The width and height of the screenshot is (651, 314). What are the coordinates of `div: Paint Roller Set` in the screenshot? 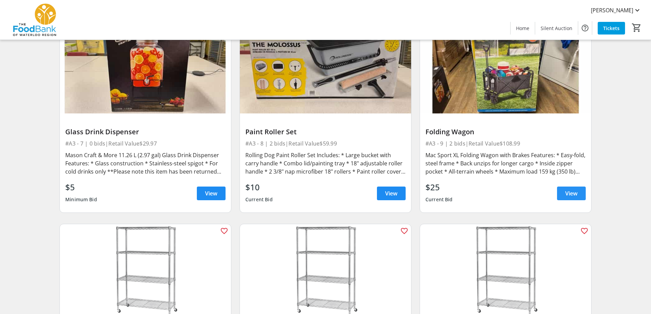 It's located at (325, 132).